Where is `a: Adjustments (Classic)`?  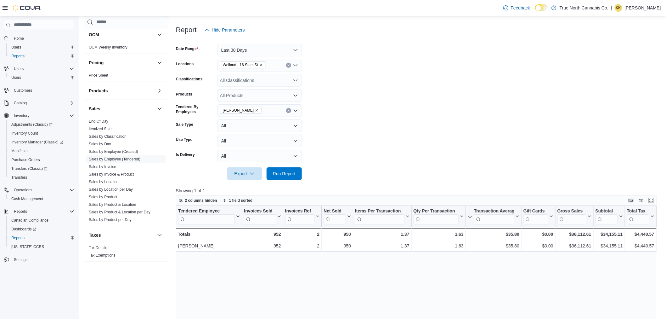 a: Adjustments (Classic) is located at coordinates (42, 124).